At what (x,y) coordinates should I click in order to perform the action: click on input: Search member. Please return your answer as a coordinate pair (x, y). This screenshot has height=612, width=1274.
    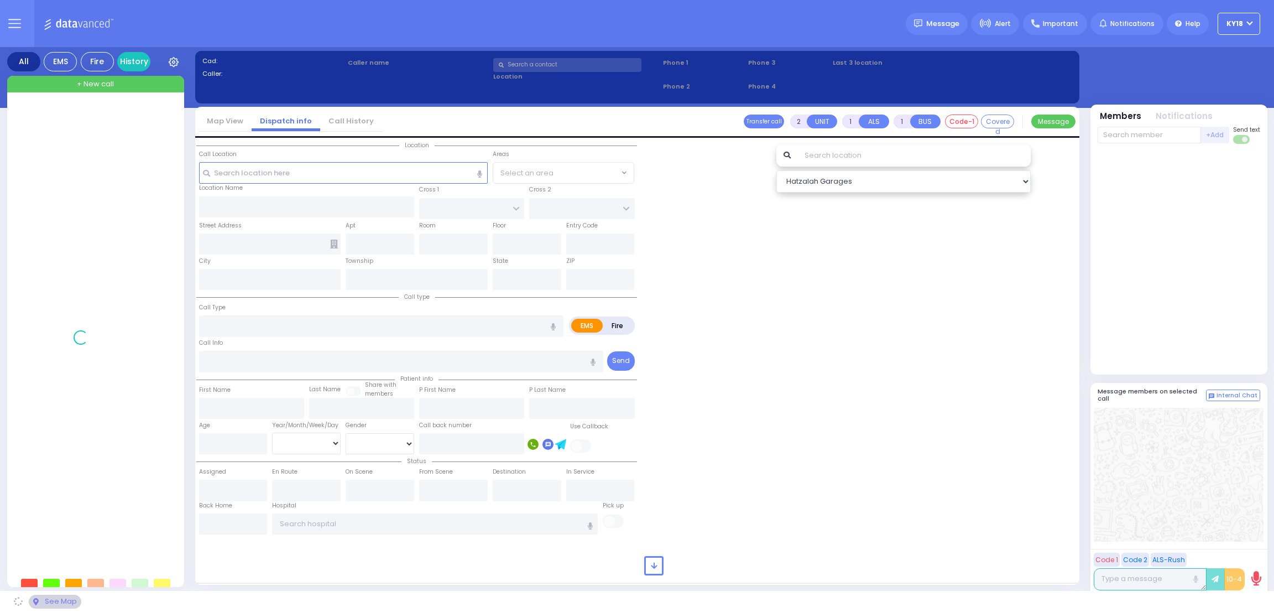
    Looking at the image, I should click on (1149, 135).